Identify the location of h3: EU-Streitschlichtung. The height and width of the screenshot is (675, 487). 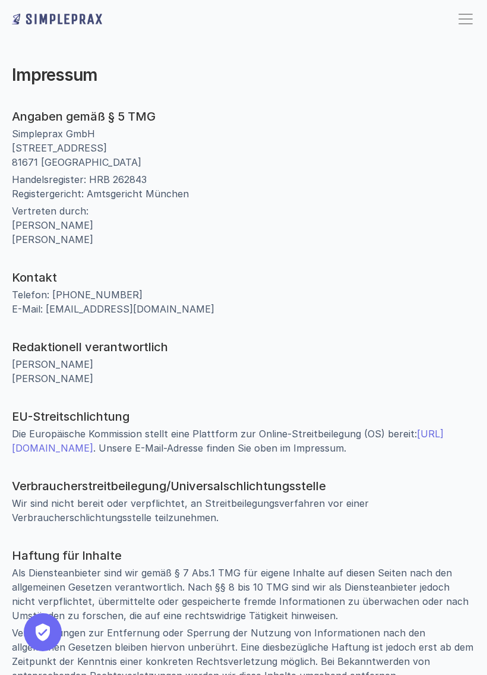
(244, 417).